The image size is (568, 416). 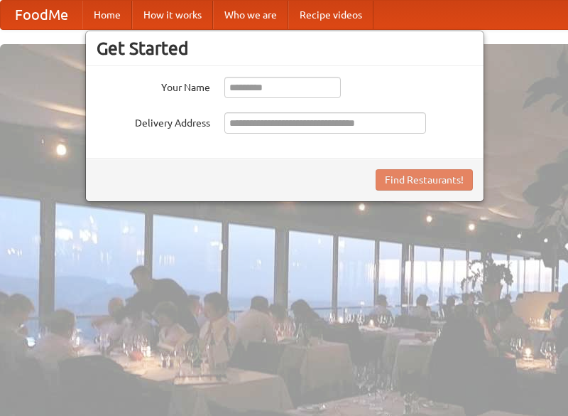 What do you see at coordinates (331, 15) in the screenshot?
I see `a: Recipe videos` at bounding box center [331, 15].